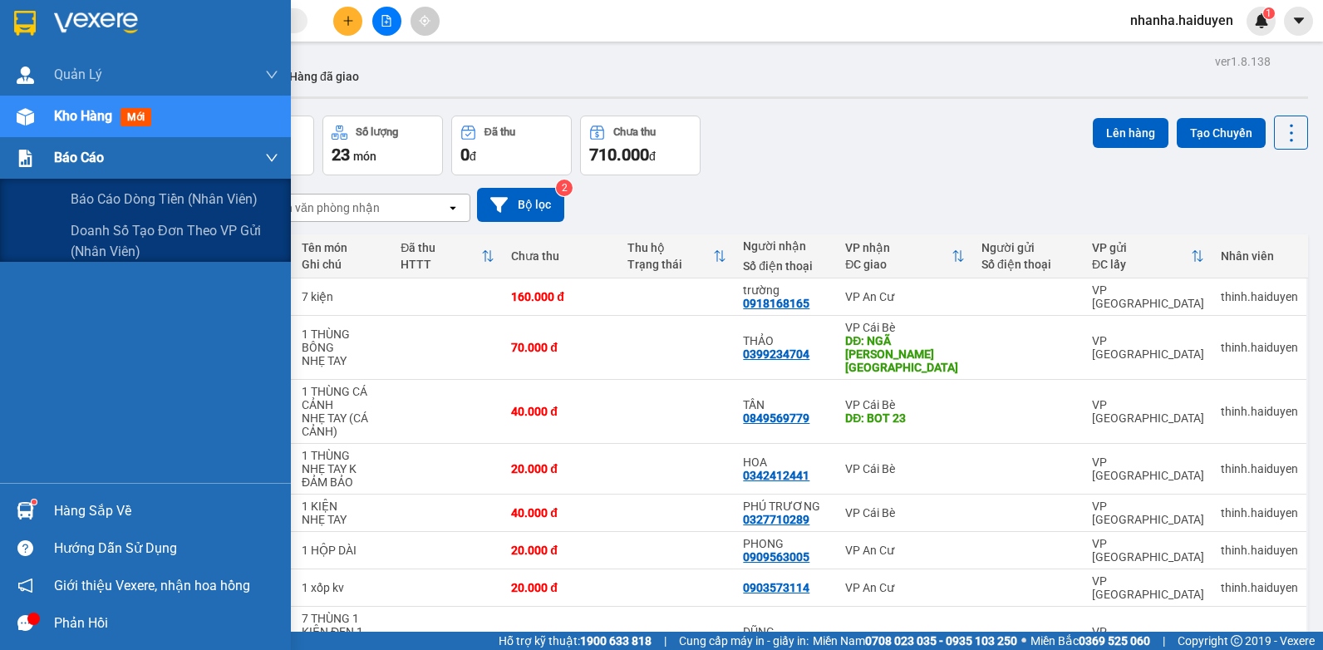  I want to click on button: Số lượng23món, so click(382, 145).